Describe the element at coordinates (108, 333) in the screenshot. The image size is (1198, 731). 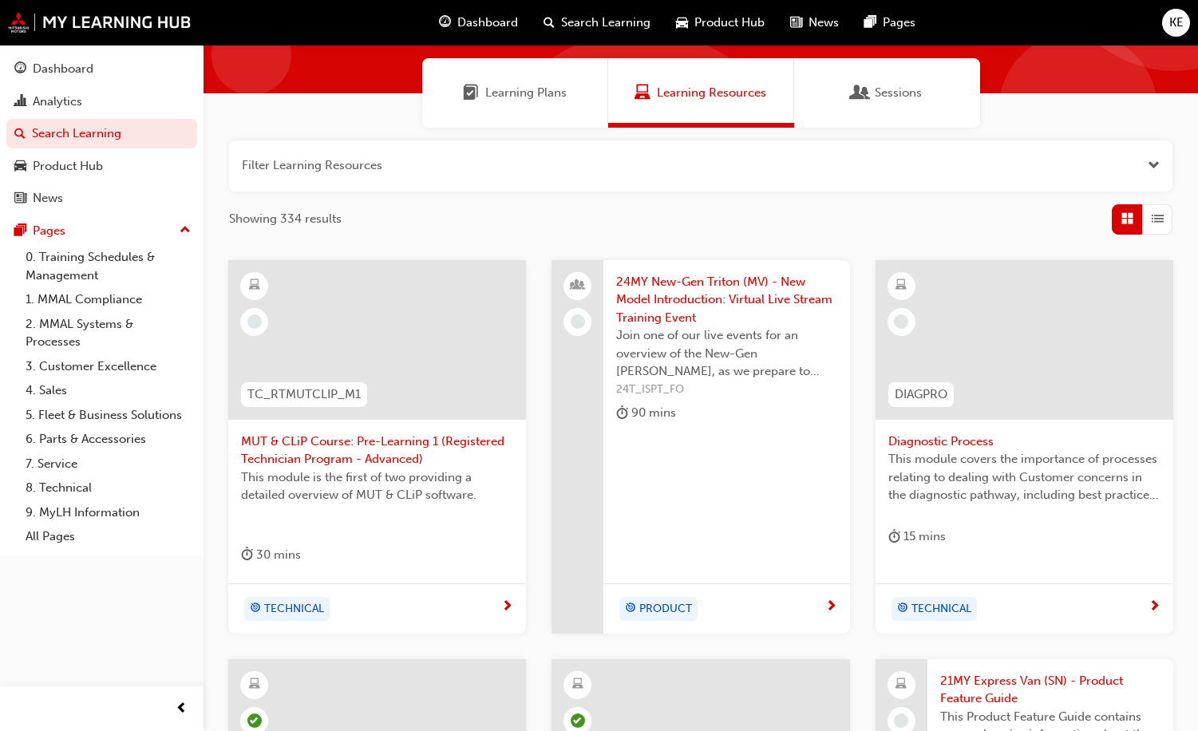
I see `a: 2. MMAL Systems & Processes` at that location.